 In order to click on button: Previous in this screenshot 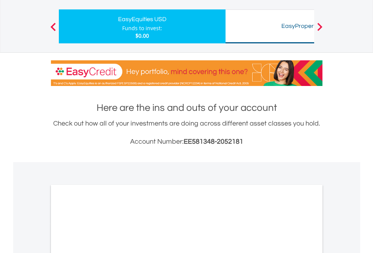, I will do `click(53, 30)`.